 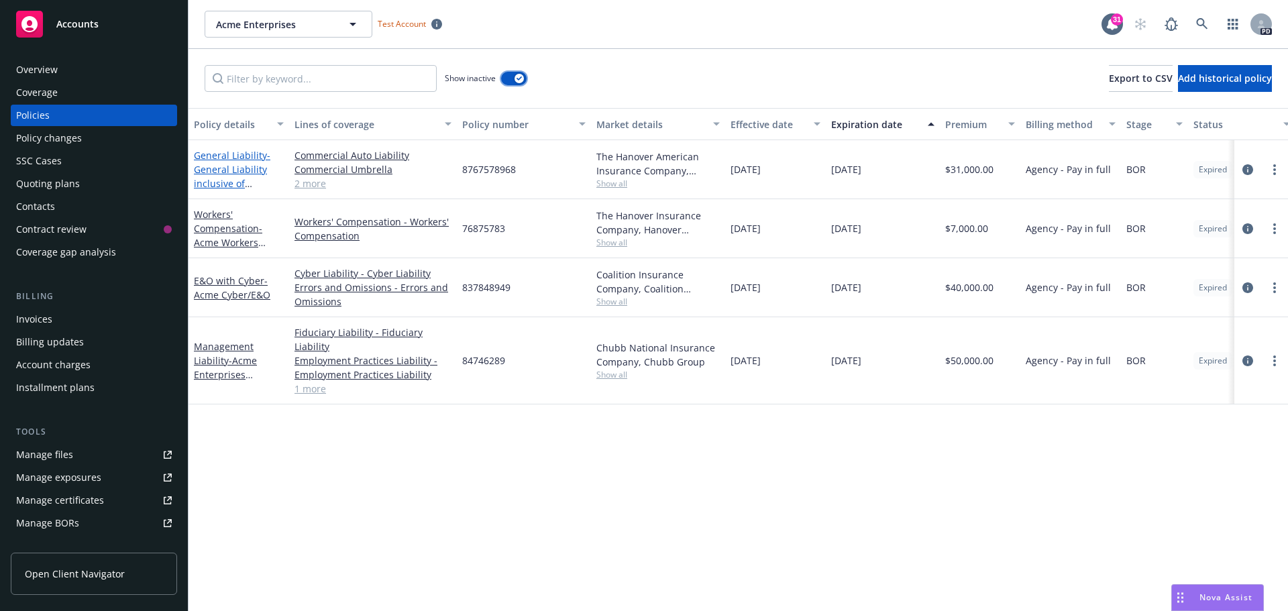 What do you see at coordinates (658, 355) in the screenshot?
I see `div: Chubb National Insurance Company, Chubb Group` at bounding box center [658, 355].